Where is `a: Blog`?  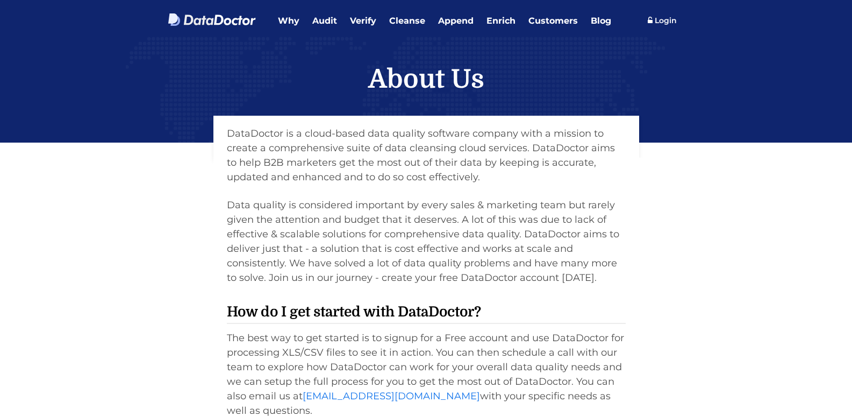 a: Blog is located at coordinates (601, 17).